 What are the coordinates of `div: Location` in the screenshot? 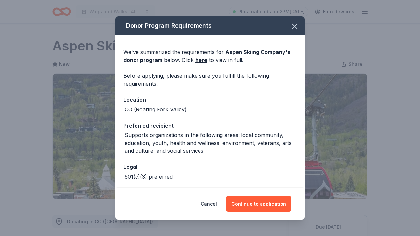 It's located at (210, 100).